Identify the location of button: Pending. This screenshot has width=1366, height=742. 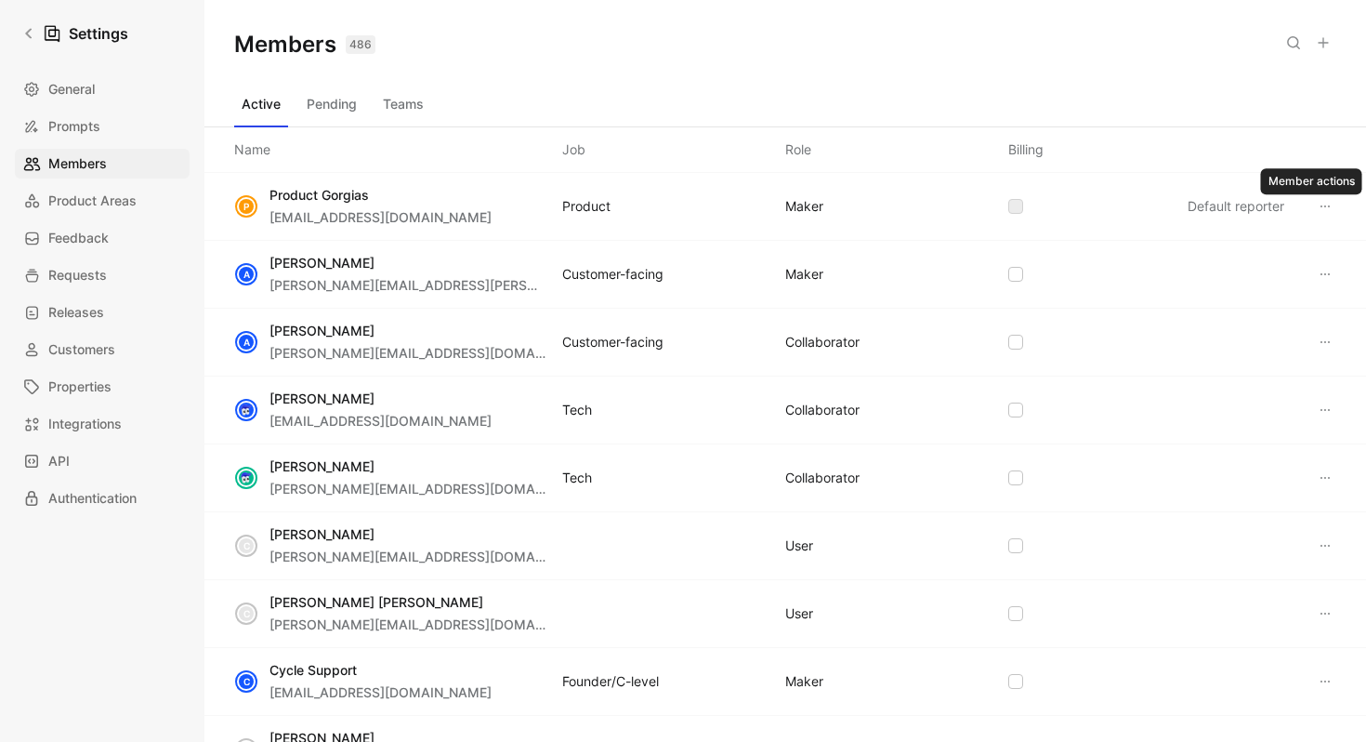
(332, 104).